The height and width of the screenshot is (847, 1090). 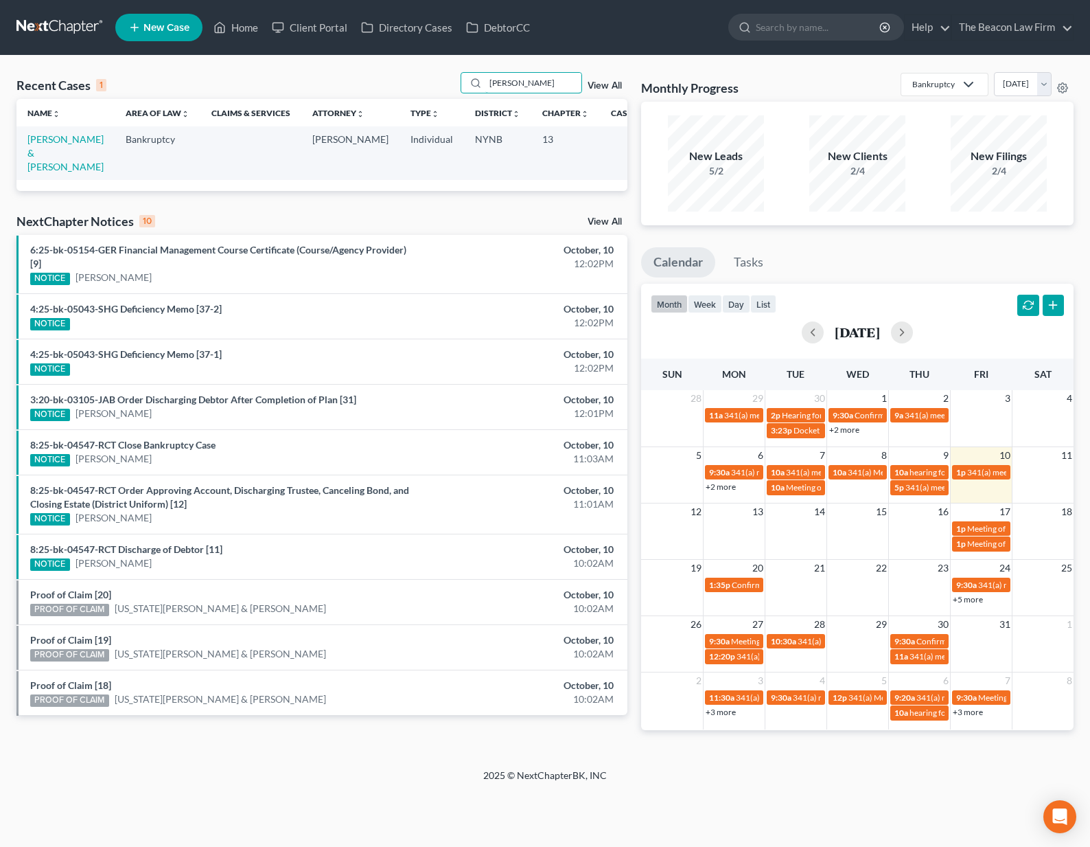 What do you see at coordinates (521, 459) in the screenshot?
I see `div: 11:03AM` at bounding box center [521, 459].